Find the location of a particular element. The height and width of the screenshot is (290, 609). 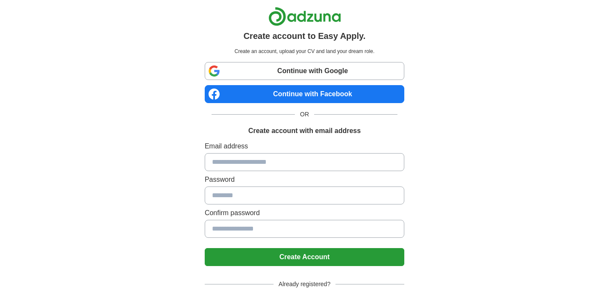

label: Email address is located at coordinates (305, 146).